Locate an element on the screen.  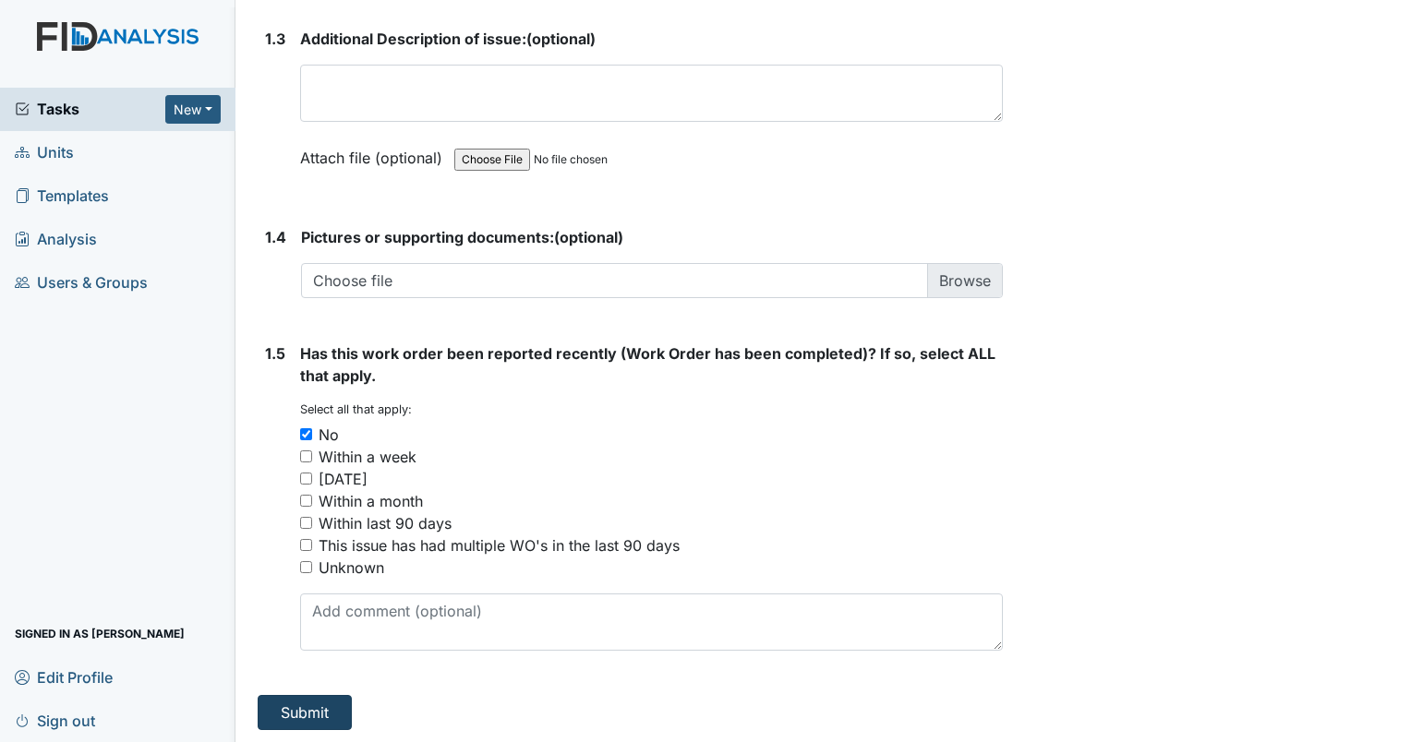
input: This issue has had multiple WO's in the last 90 days is located at coordinates (306, 545).